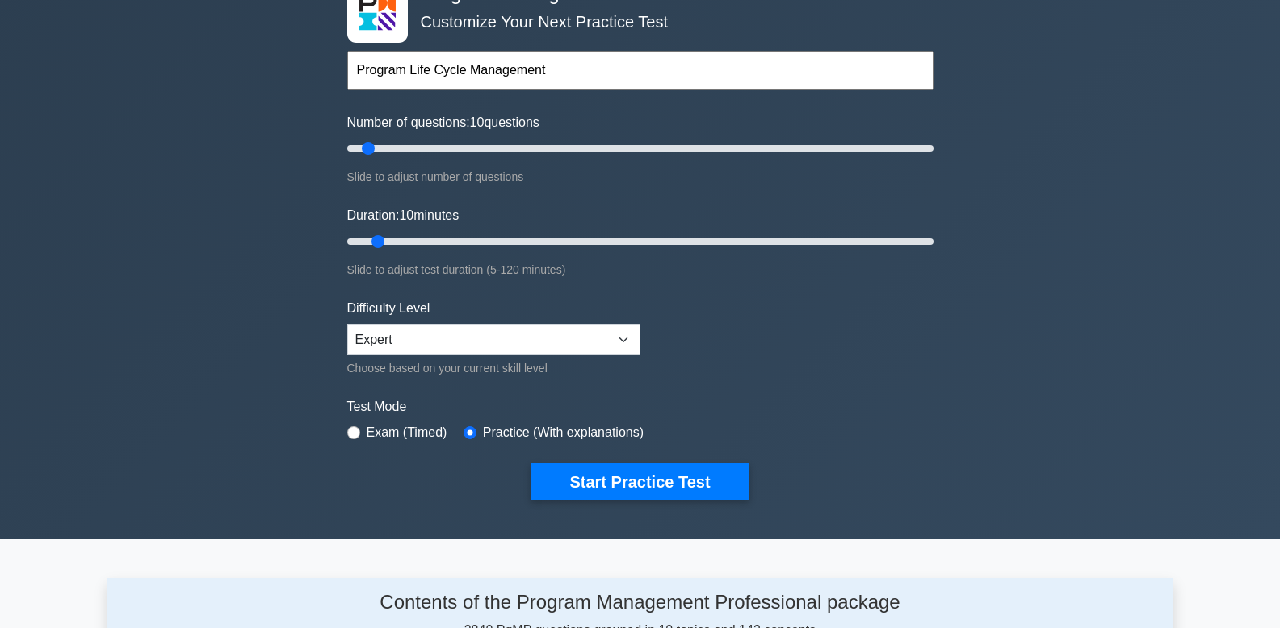  Describe the element at coordinates (640, 602) in the screenshot. I see `h4: Contents of the Program Management Professional package` at that location.